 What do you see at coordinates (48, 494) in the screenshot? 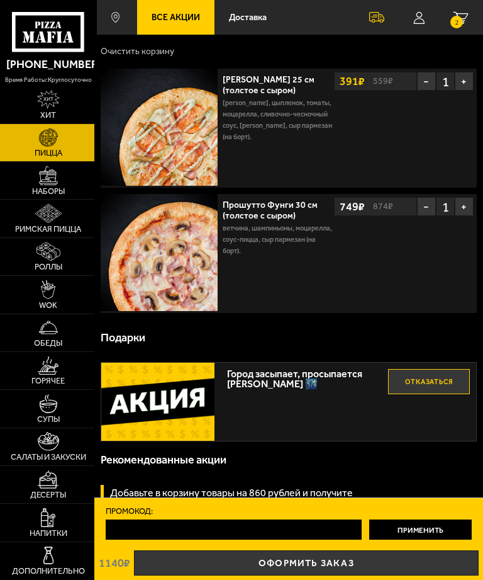
I see `span: Десерты` at bounding box center [48, 494].